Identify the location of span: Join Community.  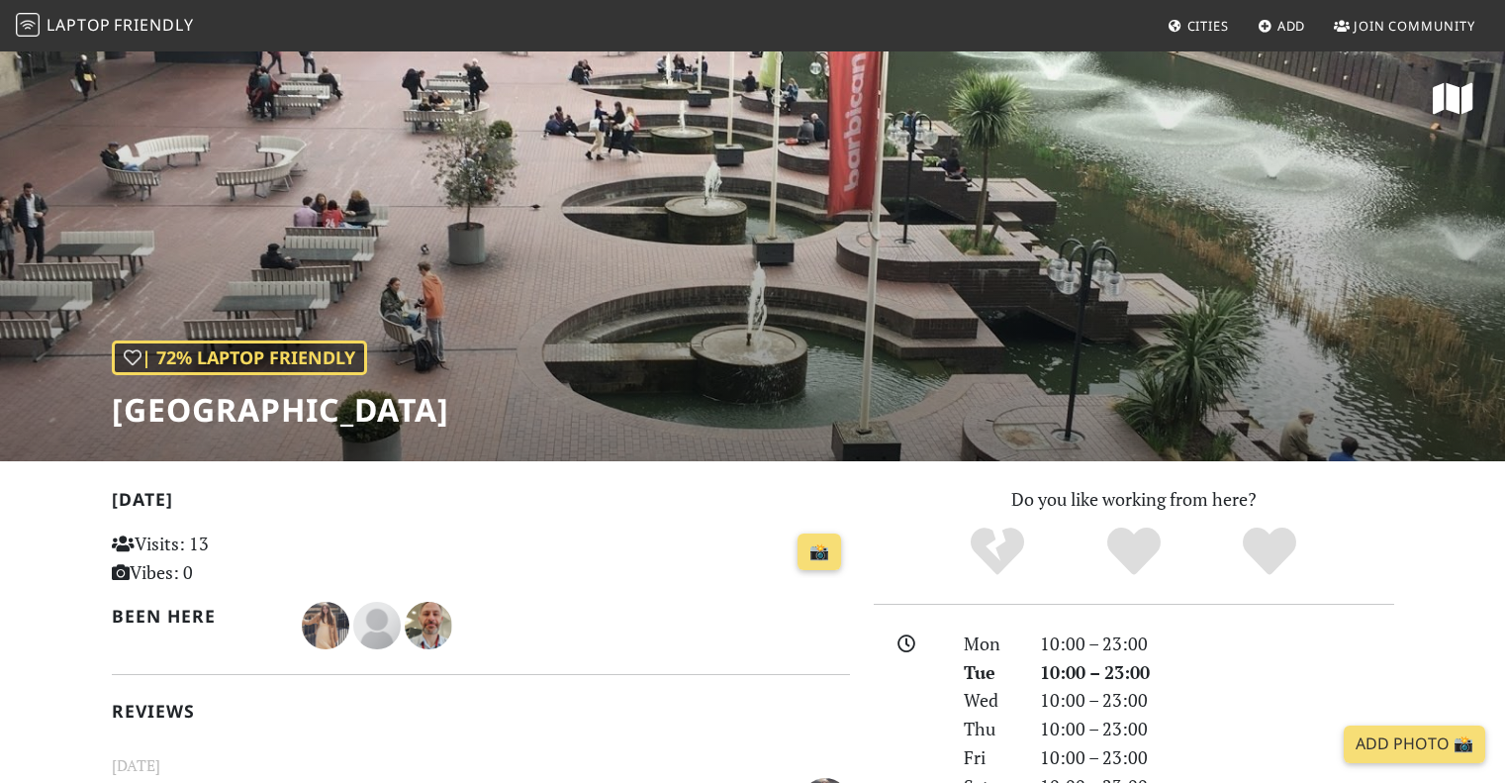
(1414, 26).